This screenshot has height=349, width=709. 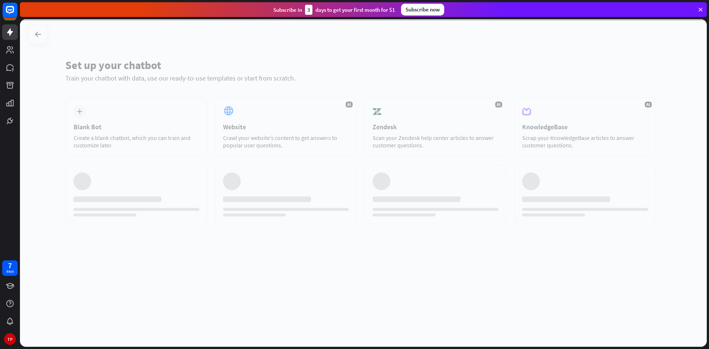 What do you see at coordinates (309, 10) in the screenshot?
I see `div: 3` at bounding box center [309, 10].